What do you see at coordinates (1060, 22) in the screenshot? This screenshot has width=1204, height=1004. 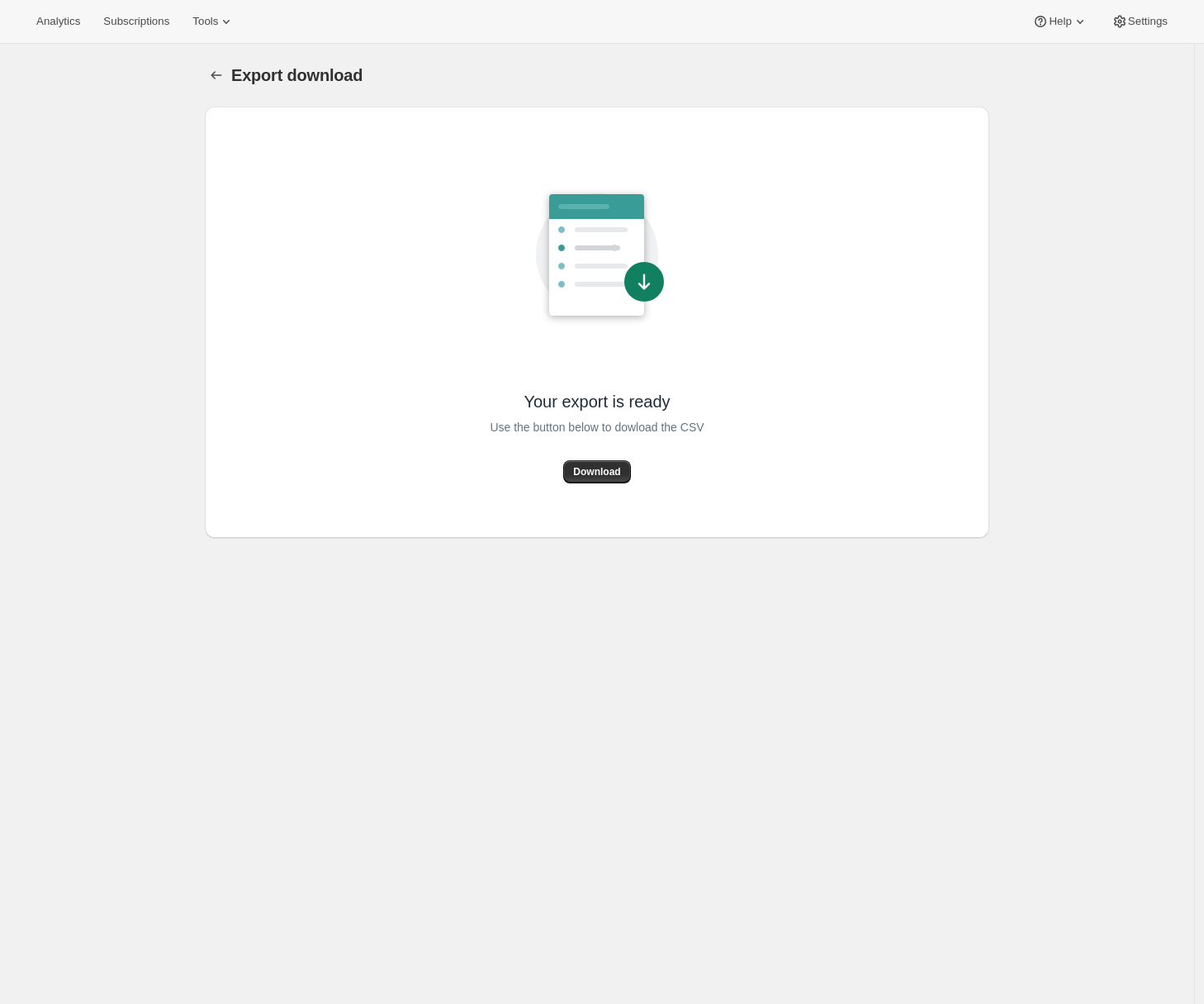 I see `span: Help` at bounding box center [1060, 22].